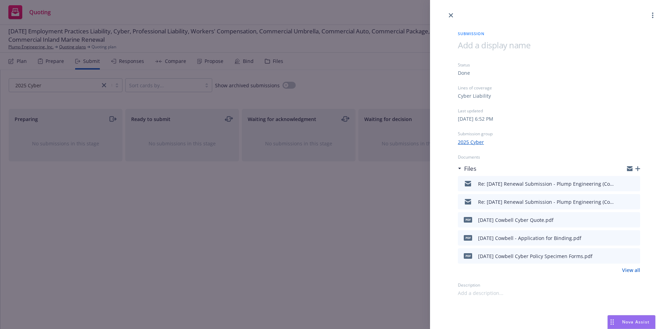 Image resolution: width=668 pixels, height=329 pixels. What do you see at coordinates (549, 33) in the screenshot?
I see `span: Submission` at bounding box center [549, 33].